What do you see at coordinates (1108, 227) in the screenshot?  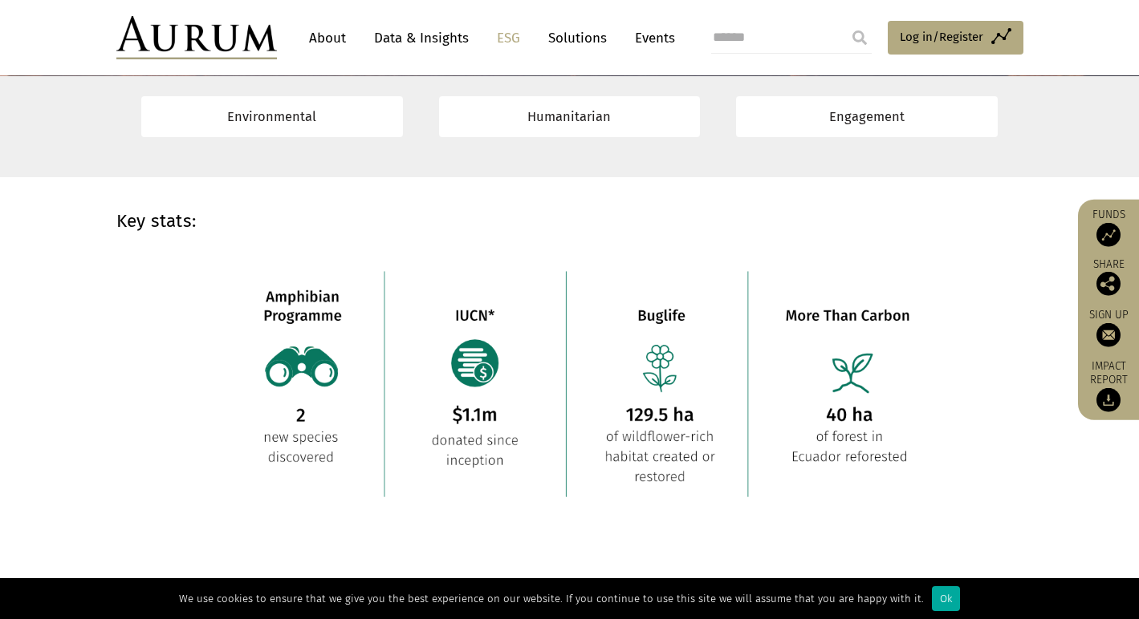 I see `a: Funds` at bounding box center [1108, 227].